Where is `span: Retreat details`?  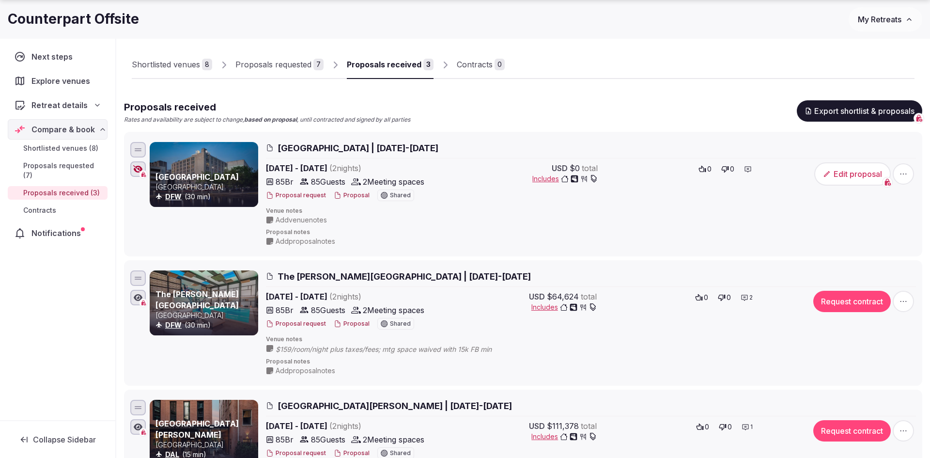
span: Retreat details is located at coordinates (60, 105).